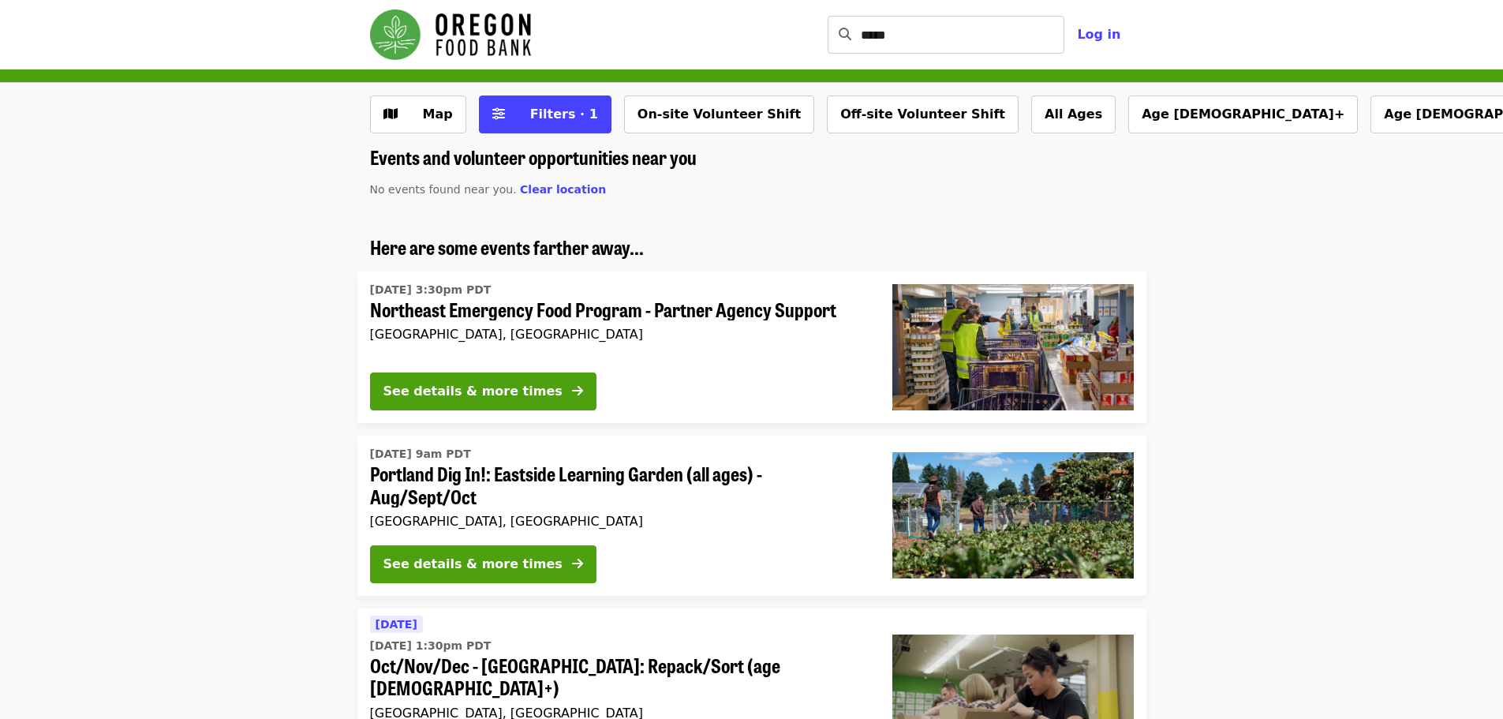 This screenshot has width=1503, height=719. What do you see at coordinates (1073, 114) in the screenshot?
I see `button: All Ages` at bounding box center [1073, 114].